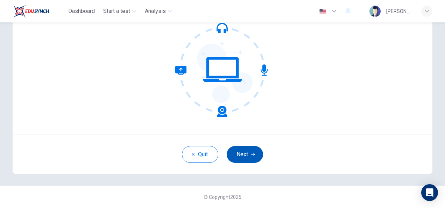 The width and height of the screenshot is (445, 208). Describe the element at coordinates (430, 193) in the screenshot. I see `div: Open Intercom Messenger` at that location.